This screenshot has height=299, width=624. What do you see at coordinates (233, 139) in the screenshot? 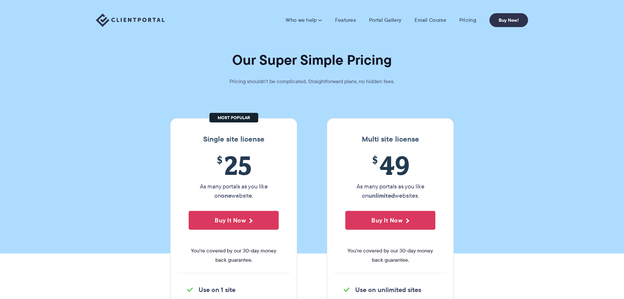
I see `h3: Single site license` at bounding box center [233, 139].